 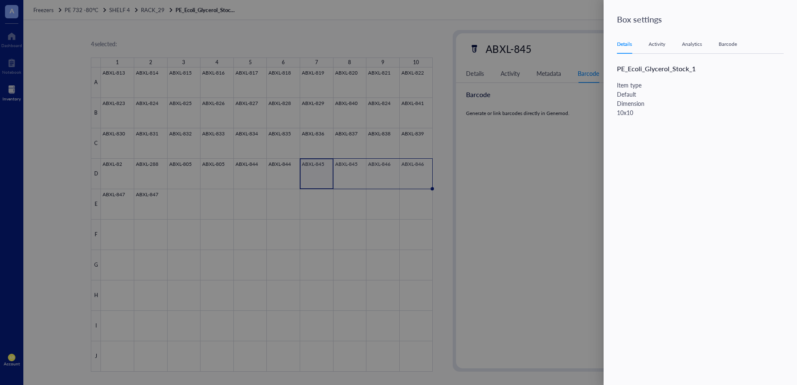 I want to click on div: Dimension, so click(x=647, y=103).